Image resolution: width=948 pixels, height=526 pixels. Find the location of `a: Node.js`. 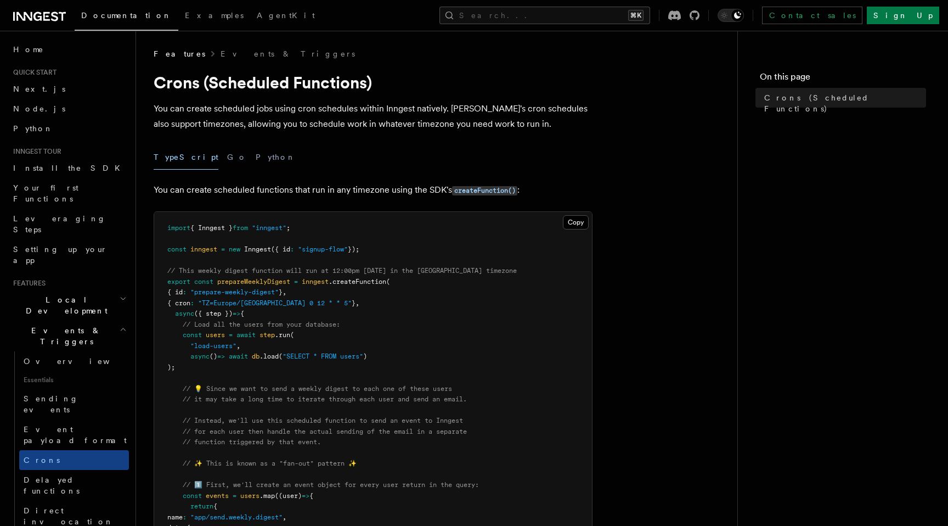

a: Node.js is located at coordinates (69, 109).